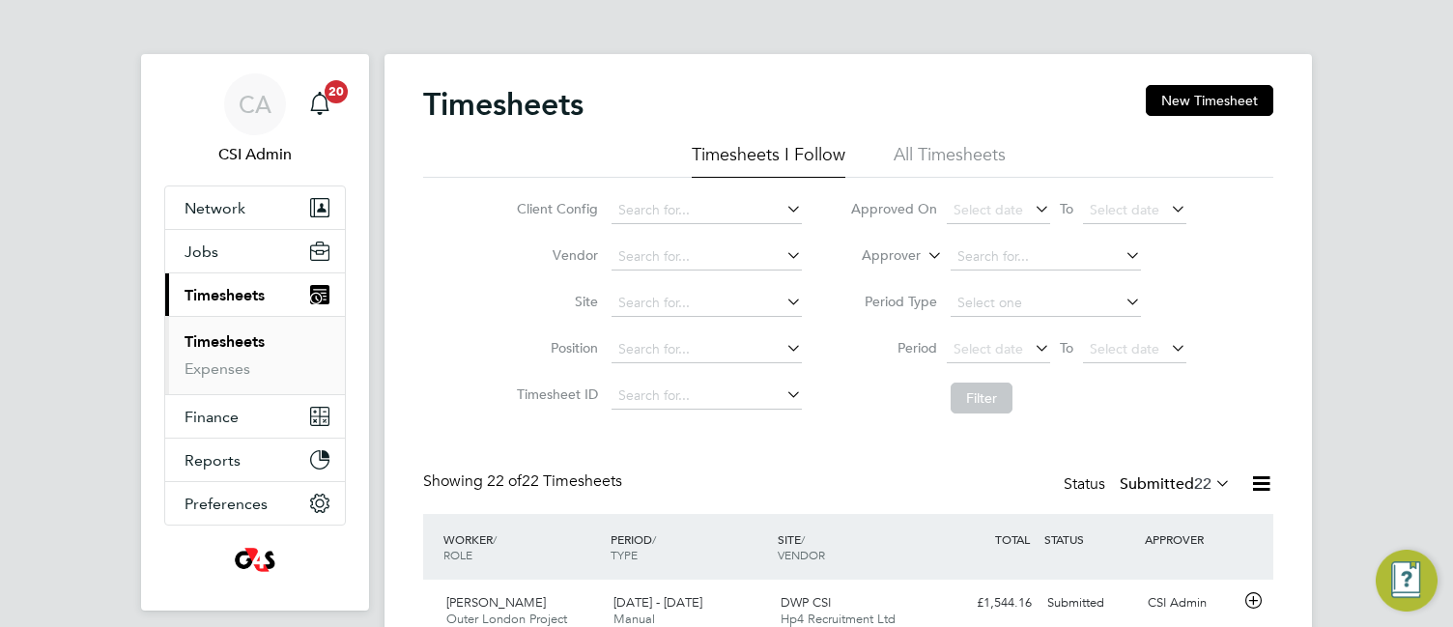  Describe the element at coordinates (255, 503) in the screenshot. I see `button: Preferences` at that location.